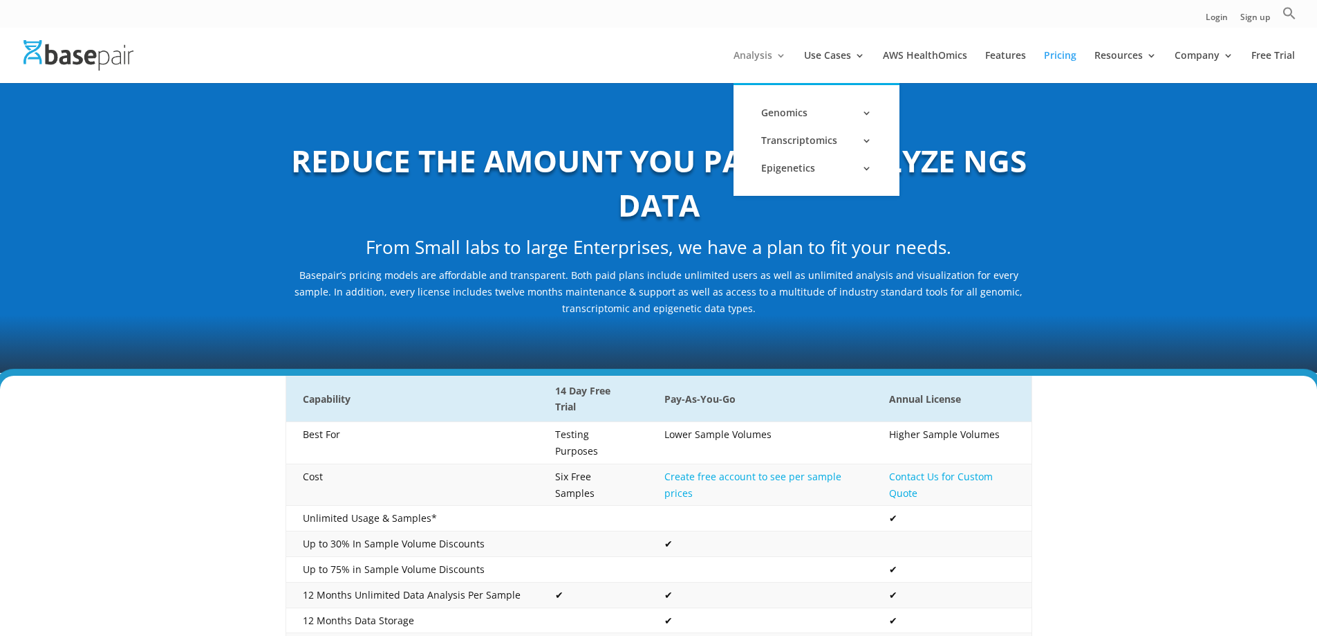 This screenshot has width=1317, height=636. Describe the element at coordinates (1006, 66) in the screenshot. I see `a: Features` at that location.